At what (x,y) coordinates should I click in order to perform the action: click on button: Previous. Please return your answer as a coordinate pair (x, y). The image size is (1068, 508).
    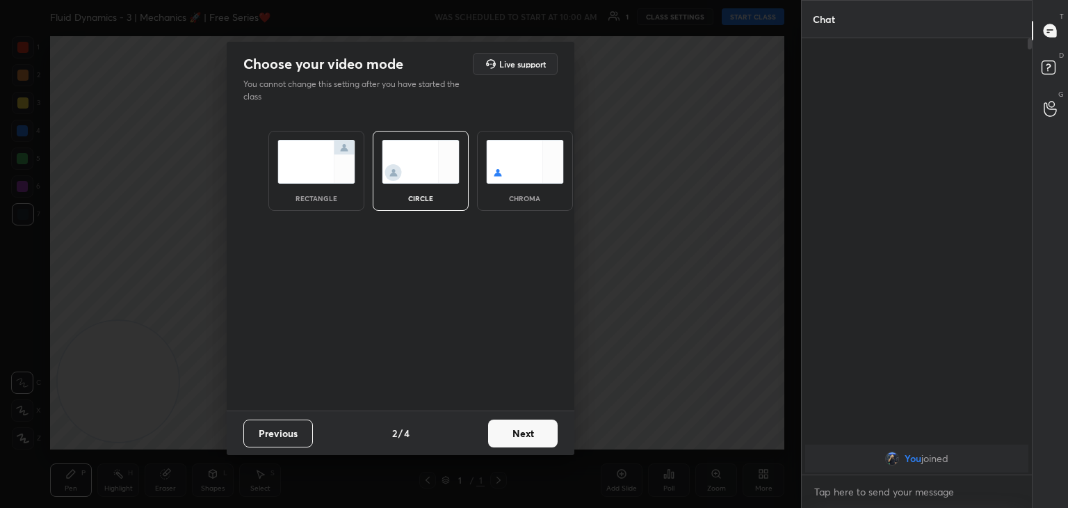
    Looking at the image, I should click on (278, 433).